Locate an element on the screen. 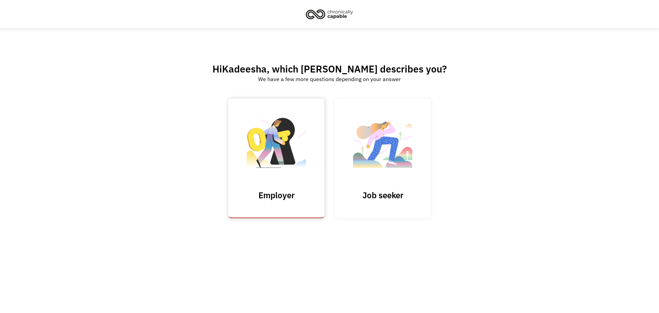 Image resolution: width=659 pixels, height=313 pixels. input: Submit is located at coordinates (276, 158).